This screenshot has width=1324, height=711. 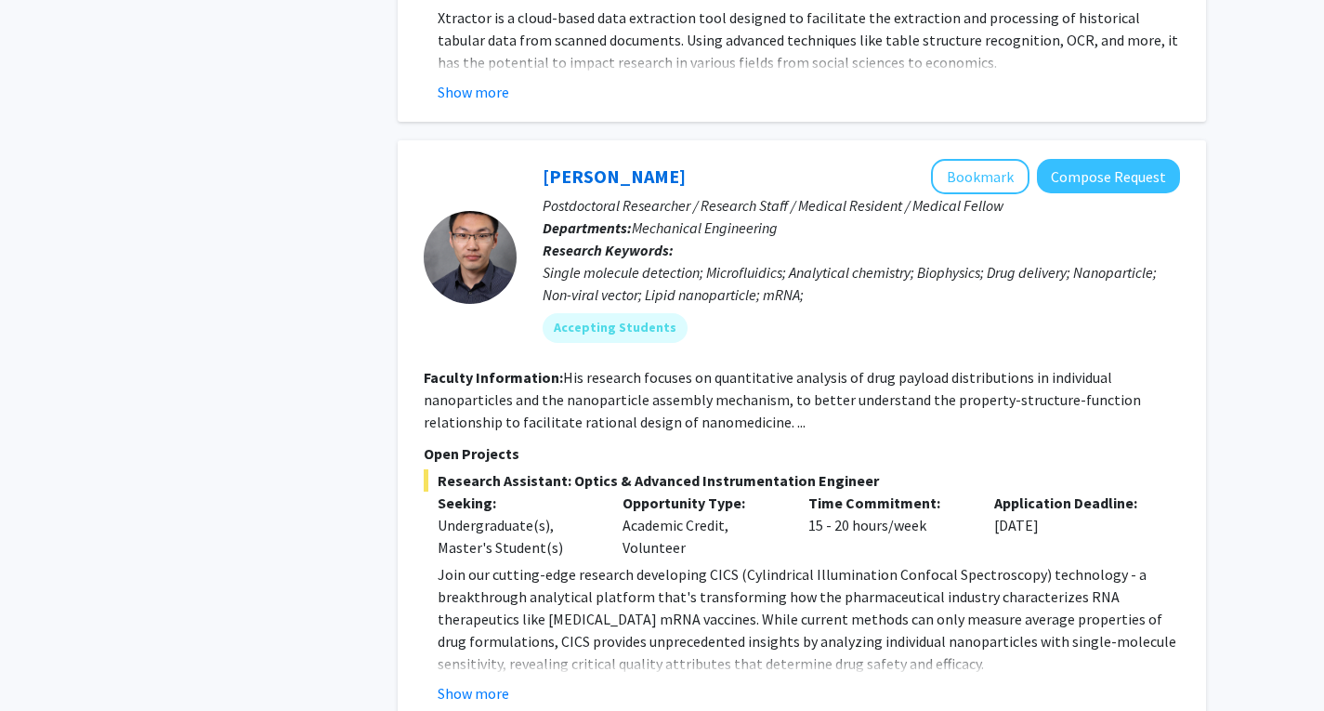 What do you see at coordinates (1073, 503) in the screenshot?
I see `p: Application Deadline:` at bounding box center [1073, 503].